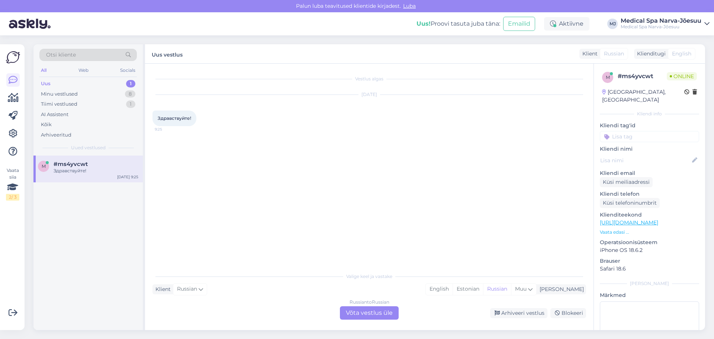 This screenshot has height=339, width=714. What do you see at coordinates (409, 6) in the screenshot?
I see `span: Luba` at bounding box center [409, 6].